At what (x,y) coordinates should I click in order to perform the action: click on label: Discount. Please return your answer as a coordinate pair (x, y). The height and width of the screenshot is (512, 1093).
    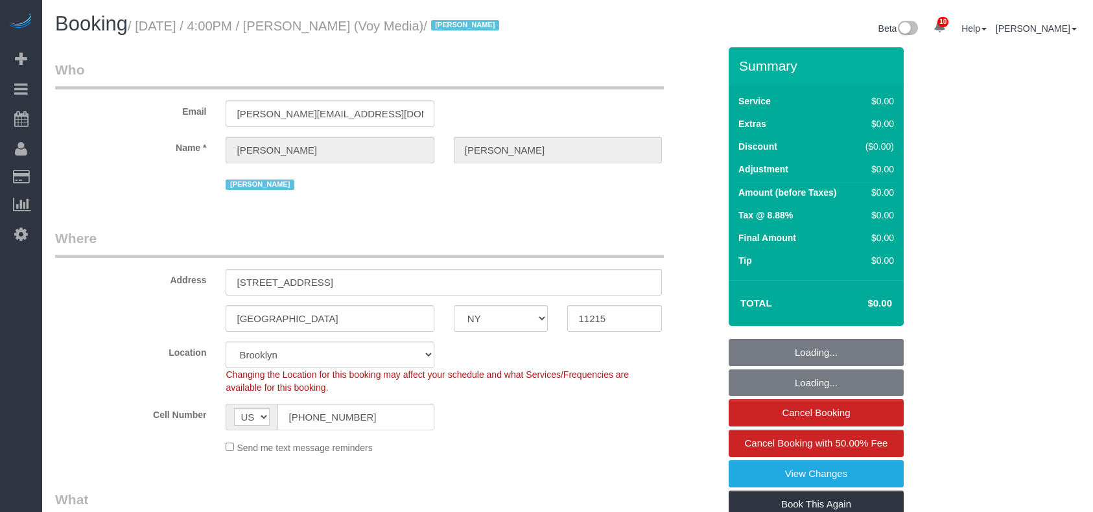
    Looking at the image, I should click on (758, 146).